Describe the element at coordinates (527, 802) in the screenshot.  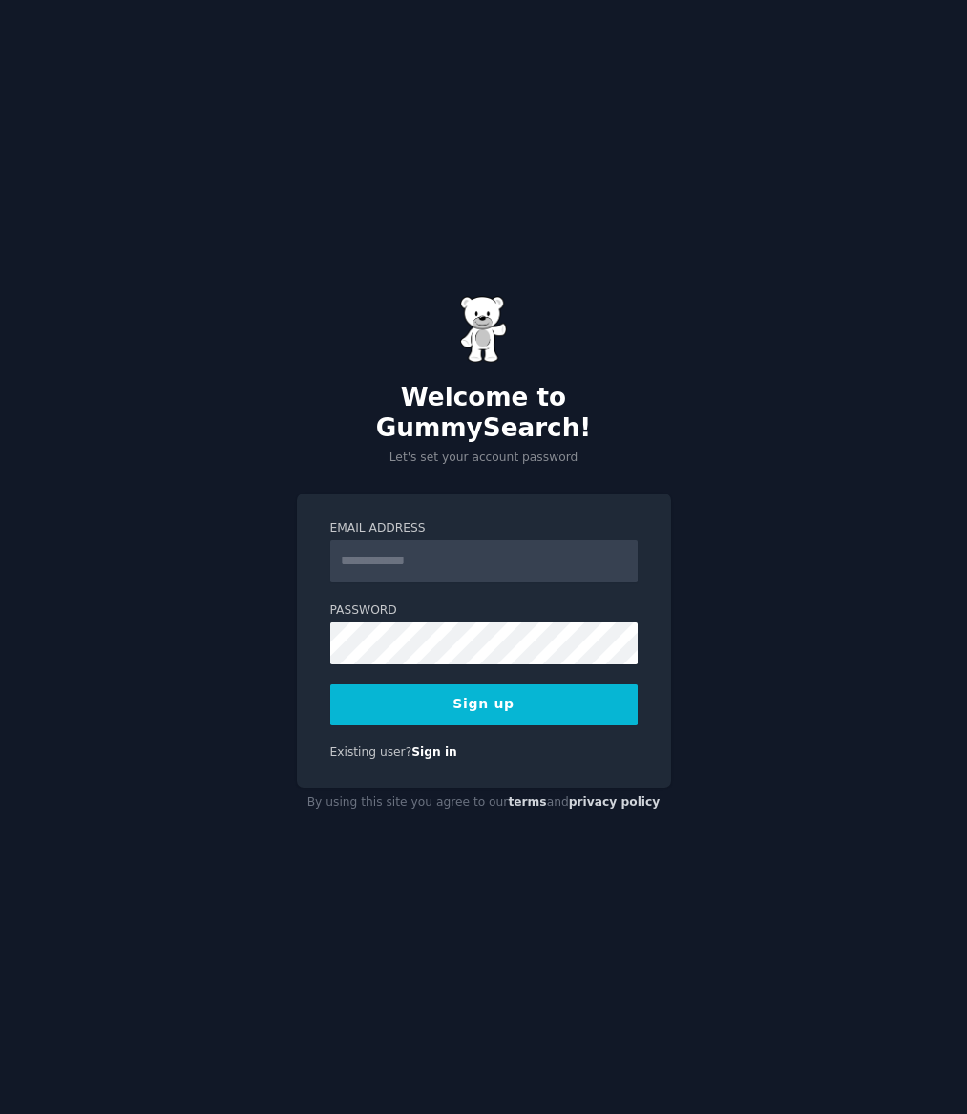
I see `a: terms` at that location.